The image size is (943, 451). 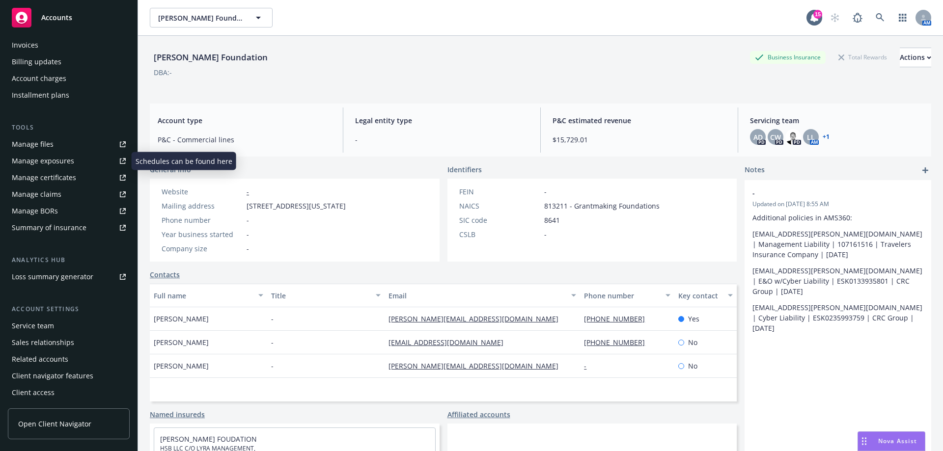 I want to click on div: NAICS, so click(x=499, y=206).